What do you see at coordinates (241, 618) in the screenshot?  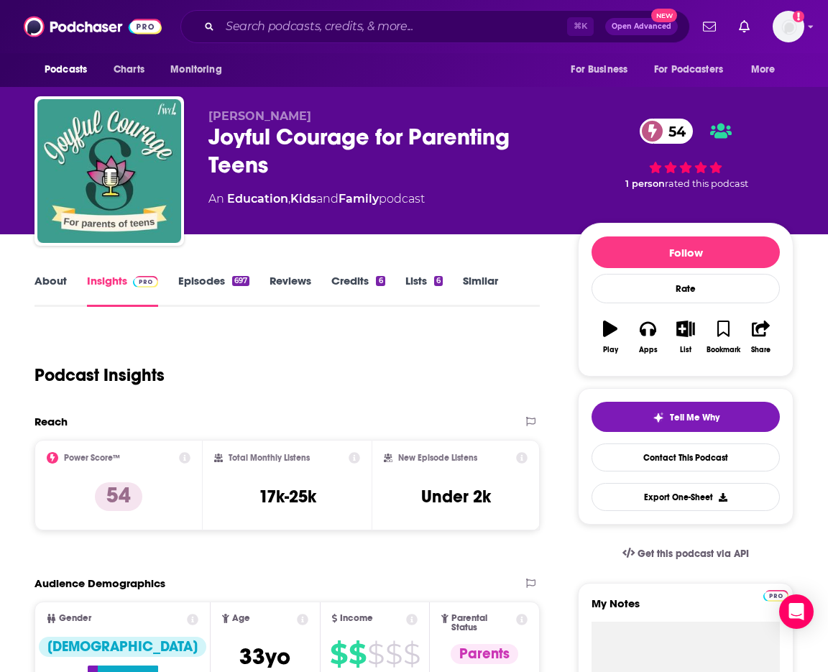 I see `span: Age` at bounding box center [241, 618].